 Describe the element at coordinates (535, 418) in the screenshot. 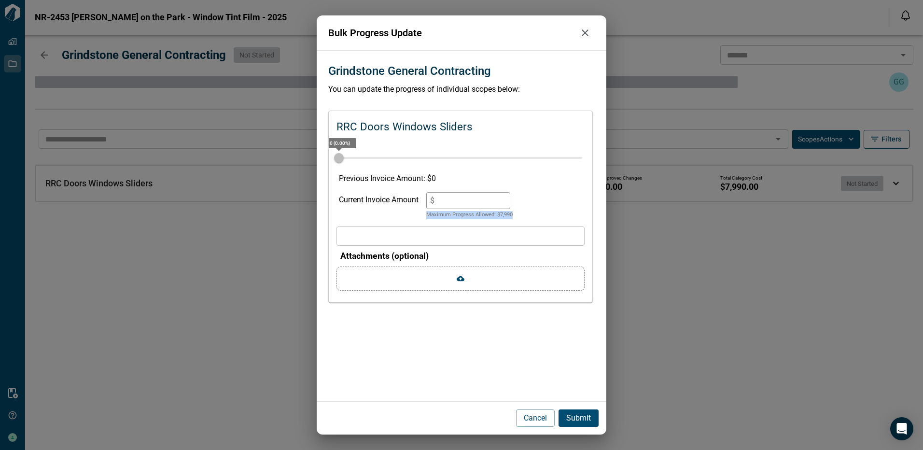

I see `button: Cancel` at that location.